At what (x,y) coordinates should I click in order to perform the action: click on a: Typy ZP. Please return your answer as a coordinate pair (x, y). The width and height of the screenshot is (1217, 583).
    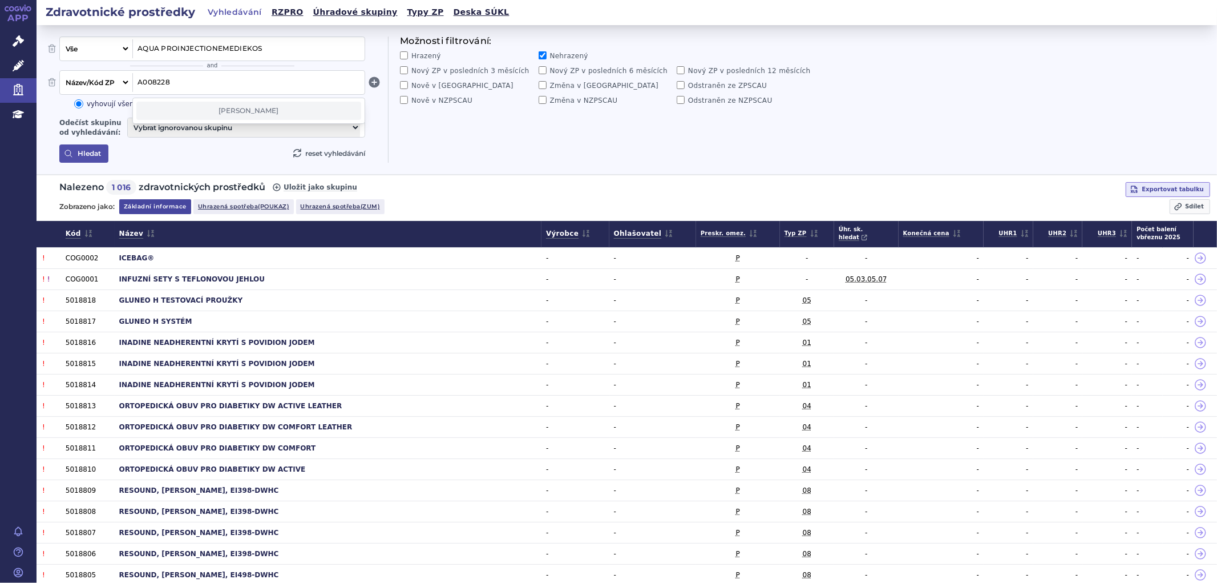
    Looking at the image, I should click on (426, 12).